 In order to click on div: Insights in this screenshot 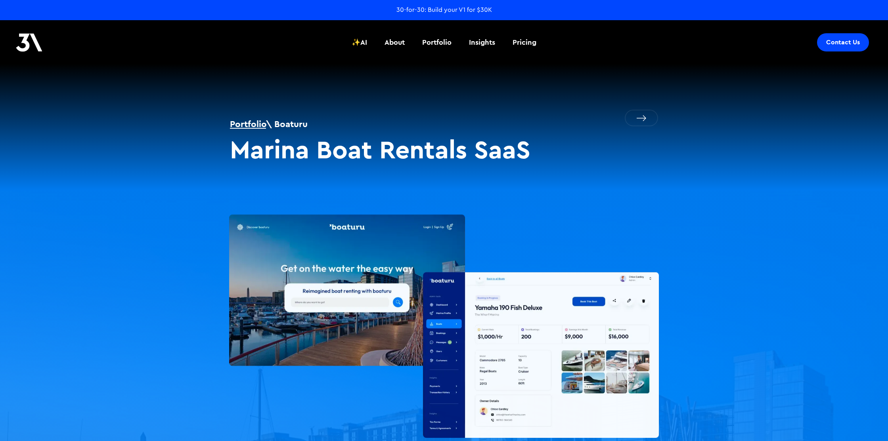, I will do `click(482, 42)`.